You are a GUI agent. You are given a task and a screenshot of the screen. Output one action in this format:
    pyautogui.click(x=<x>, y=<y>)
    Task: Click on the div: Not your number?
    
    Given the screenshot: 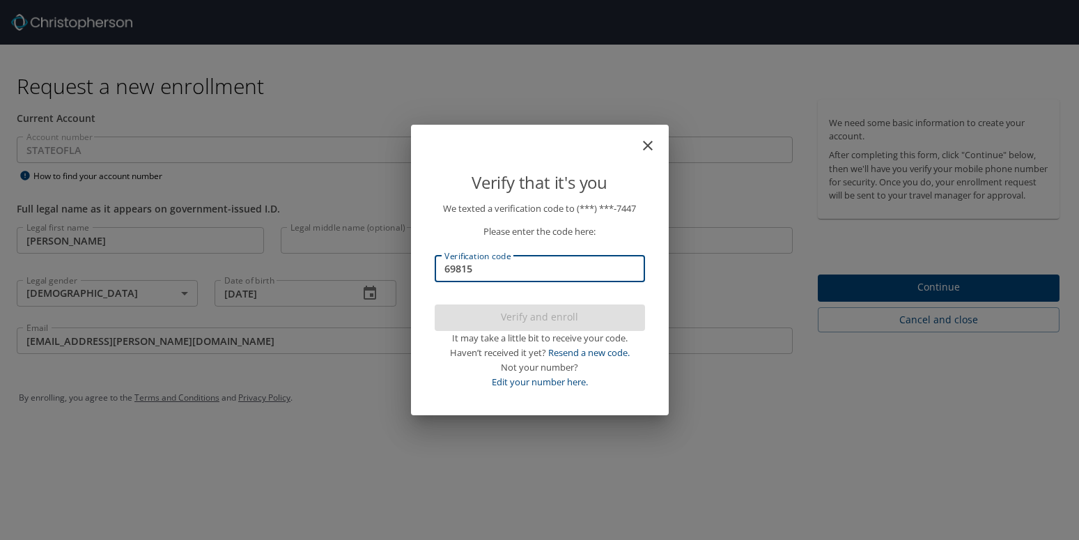 What is the action you would take?
    pyautogui.click(x=540, y=367)
    